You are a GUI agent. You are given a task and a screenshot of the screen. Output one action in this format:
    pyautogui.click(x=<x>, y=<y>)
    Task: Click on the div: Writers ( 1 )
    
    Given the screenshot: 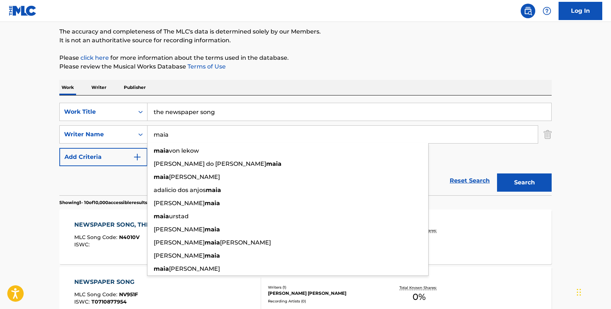 What is the action you would take?
    pyautogui.click(x=323, y=287)
    